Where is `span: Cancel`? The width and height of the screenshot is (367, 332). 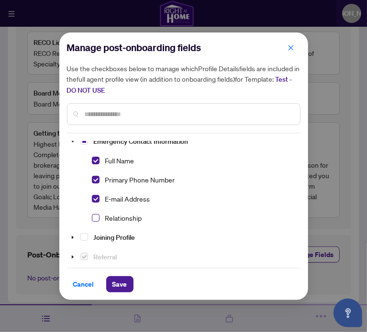
span: Cancel is located at coordinates (84, 285).